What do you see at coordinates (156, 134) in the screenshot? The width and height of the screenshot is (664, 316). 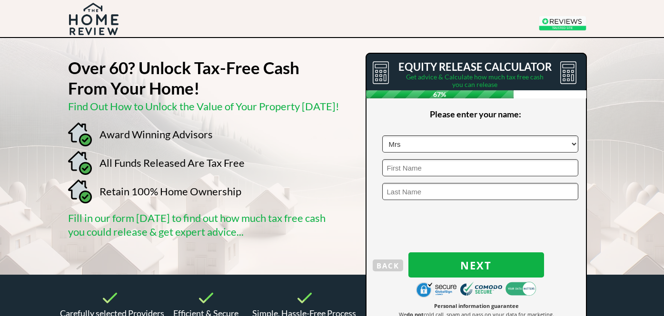 I see `span: Award Winning Advisors` at bounding box center [156, 134].